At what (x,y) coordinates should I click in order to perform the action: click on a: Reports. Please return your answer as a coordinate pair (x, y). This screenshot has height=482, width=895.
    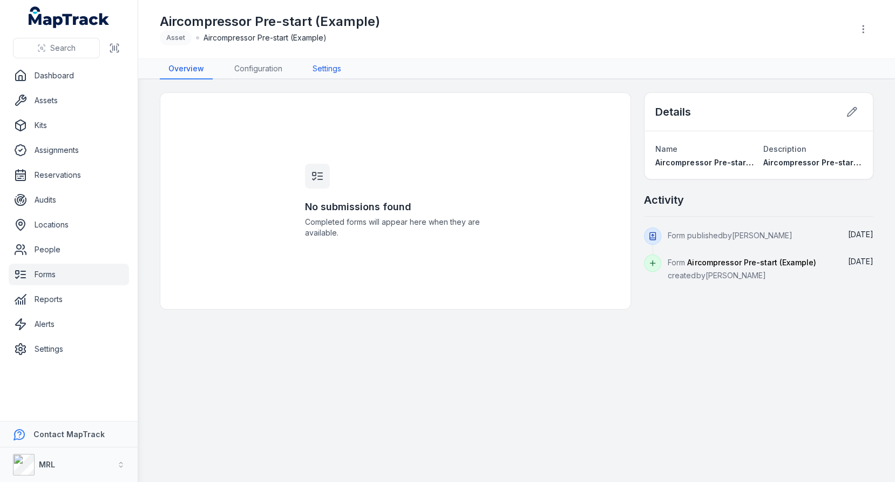
    Looking at the image, I should click on (69, 299).